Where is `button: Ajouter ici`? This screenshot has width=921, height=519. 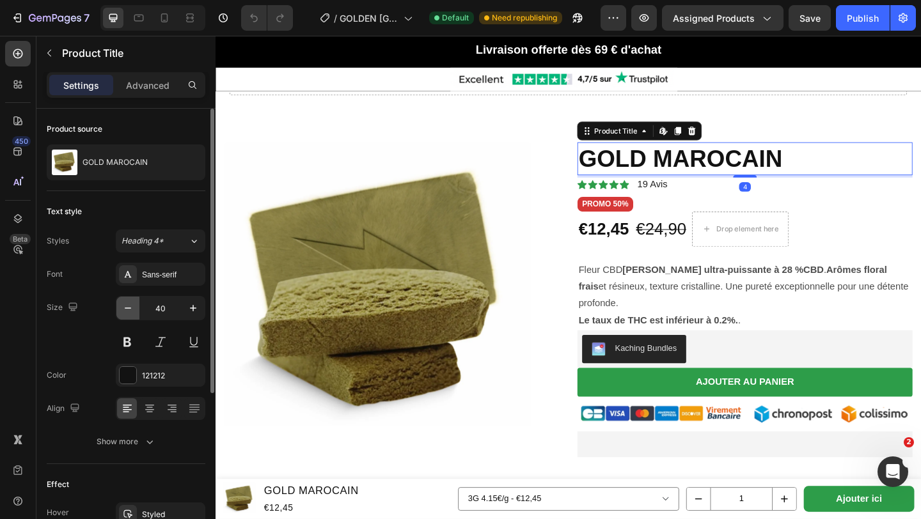
button: Ajouter ici is located at coordinates (700, 504).